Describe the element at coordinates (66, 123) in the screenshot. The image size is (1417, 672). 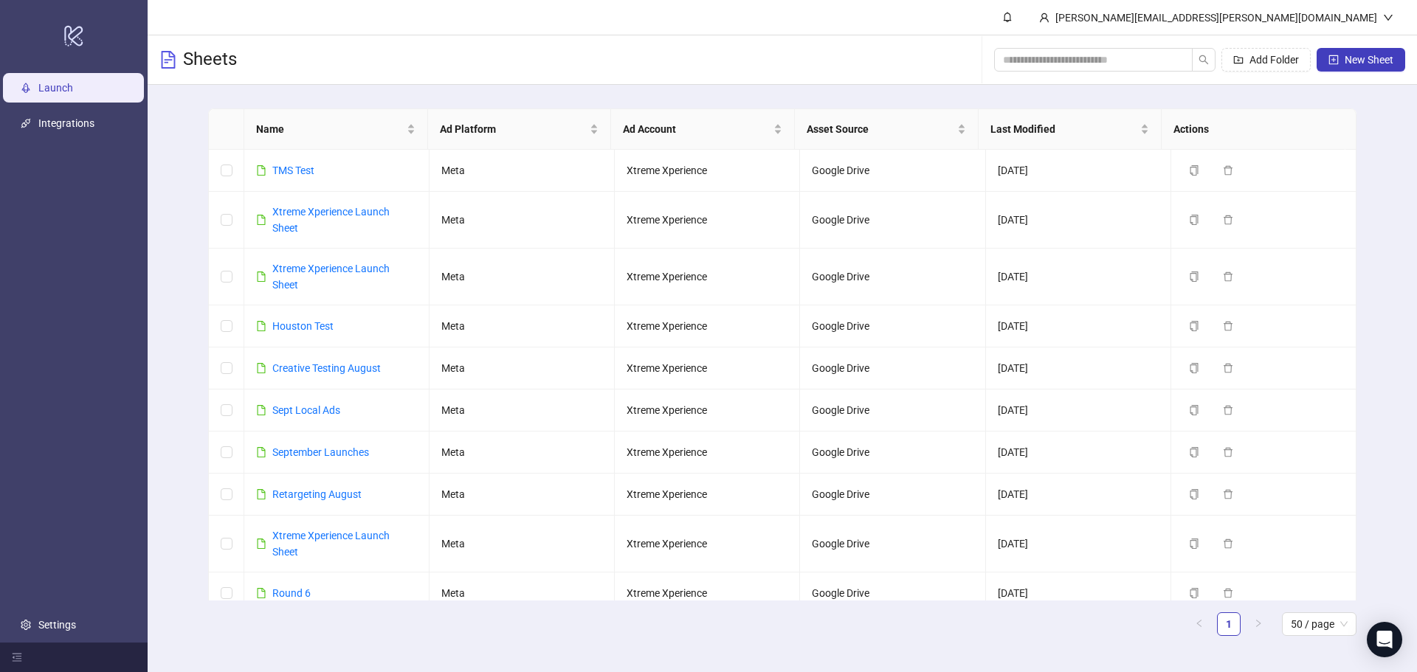
I see `a: Integrations` at that location.